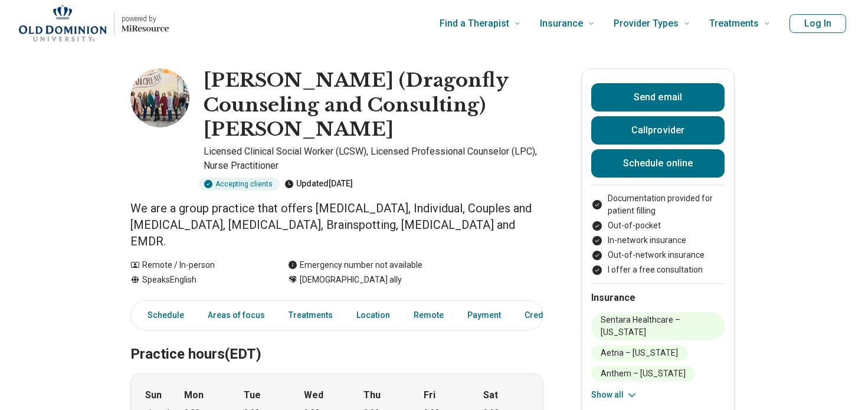  What do you see at coordinates (160, 98) in the screenshot?
I see `img: Sarah Spruiell, Licensed Clinical Social Worker (LCSW)` at bounding box center [160, 98].